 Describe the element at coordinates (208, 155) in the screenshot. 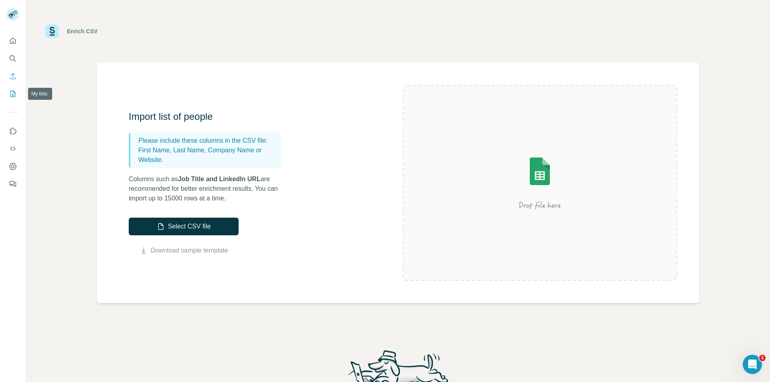

I see `p: First Name, Last Name, Company Name or Website.` at that location.